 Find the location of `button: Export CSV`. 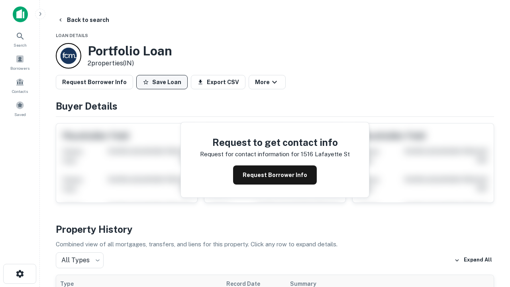

button: Export CSV is located at coordinates (218, 82).